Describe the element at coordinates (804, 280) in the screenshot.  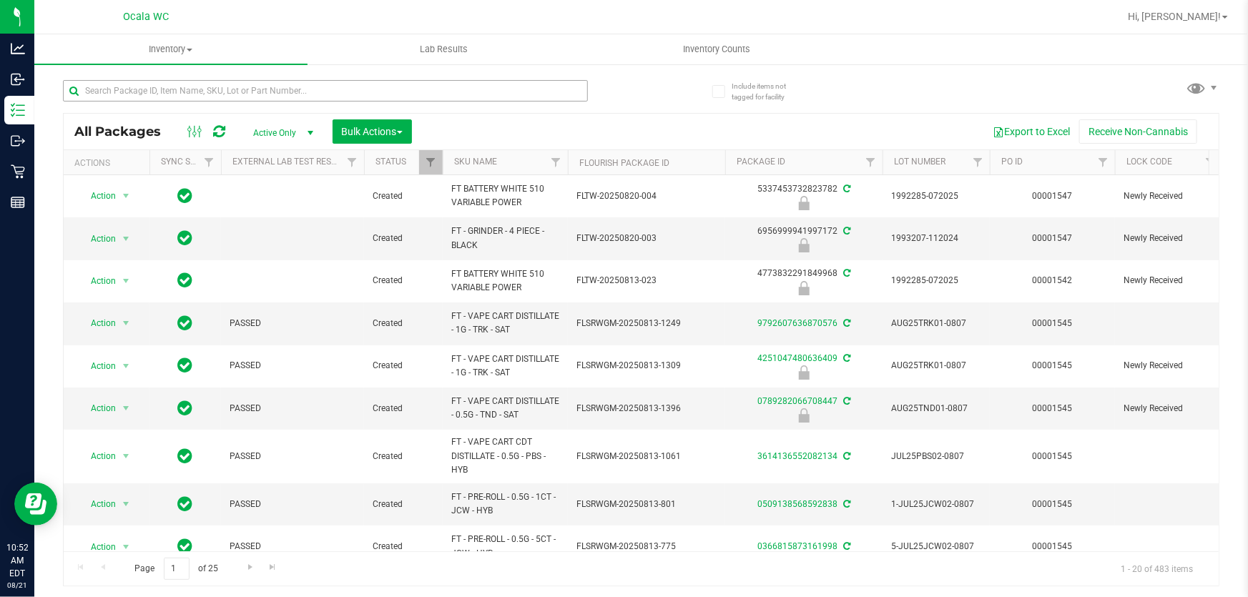
I see `div: 4773832291849968` at that location.